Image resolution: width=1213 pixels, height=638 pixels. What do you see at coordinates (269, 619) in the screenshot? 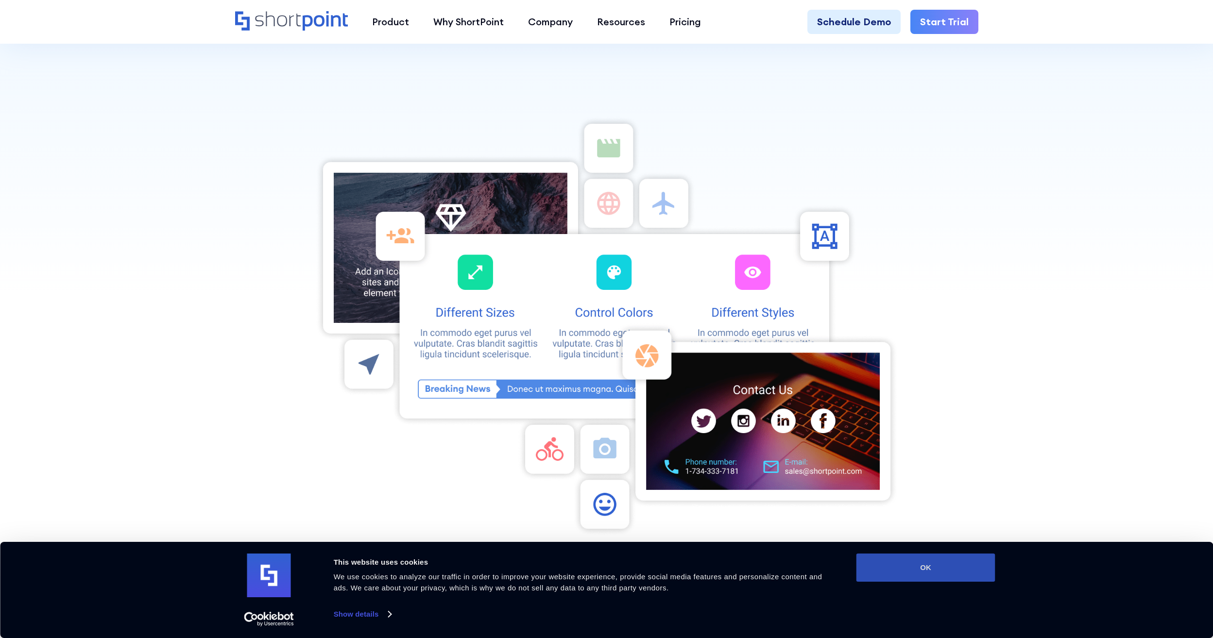
I see `a: Usercentrics Cookiebot - opens in a new window` at bounding box center [269, 619].